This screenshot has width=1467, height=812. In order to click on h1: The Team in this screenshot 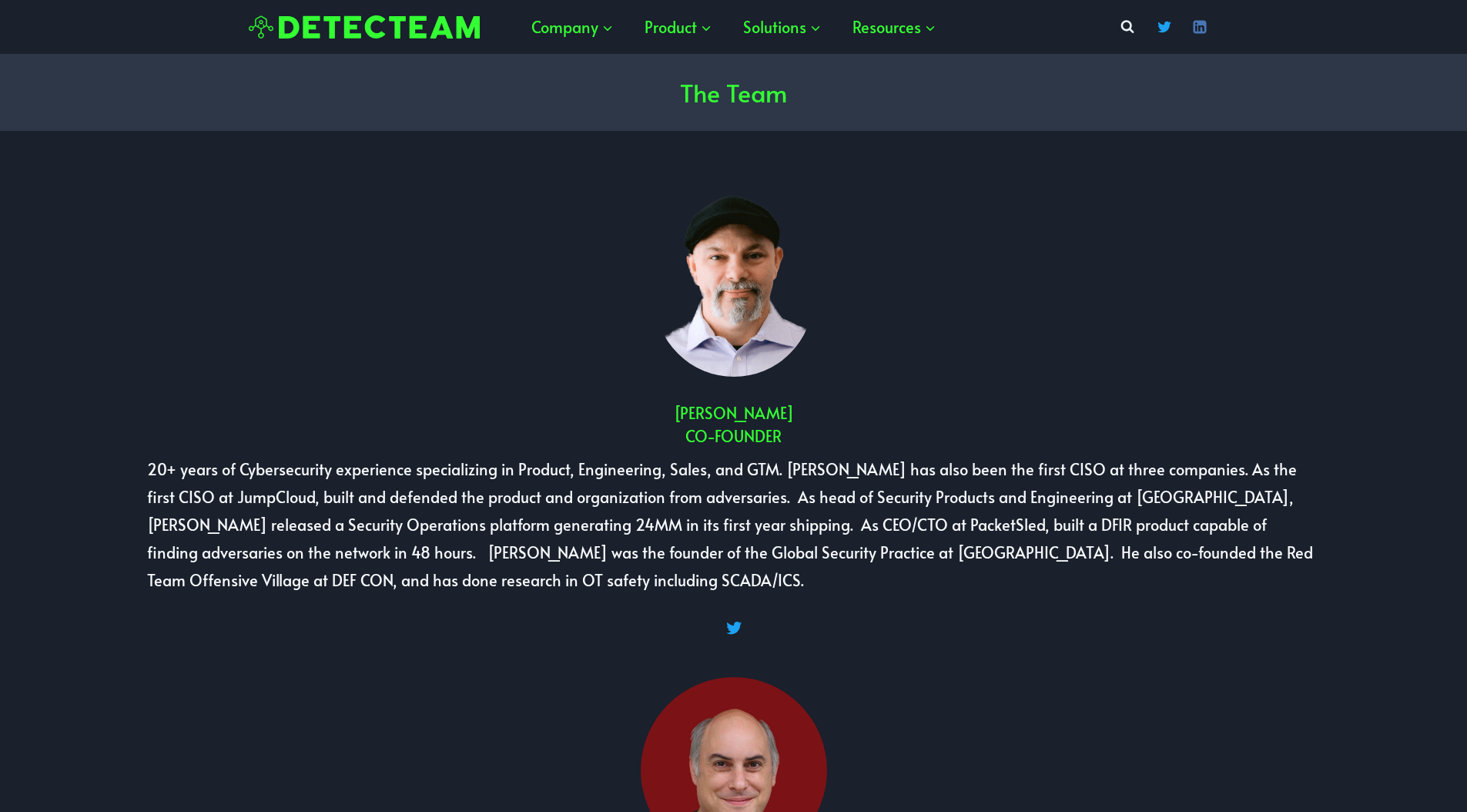, I will do `click(733, 93)`.